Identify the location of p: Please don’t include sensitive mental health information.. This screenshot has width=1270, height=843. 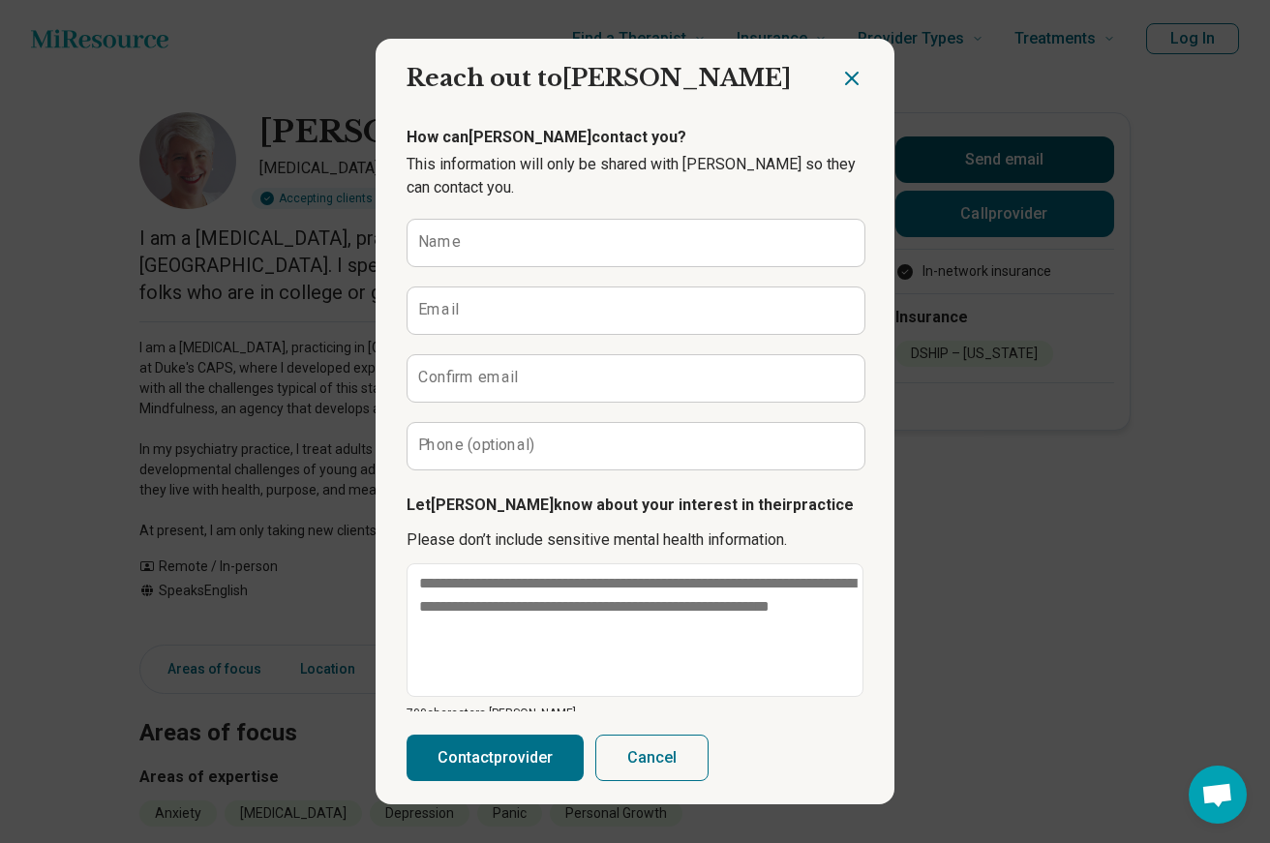
(635, 540).